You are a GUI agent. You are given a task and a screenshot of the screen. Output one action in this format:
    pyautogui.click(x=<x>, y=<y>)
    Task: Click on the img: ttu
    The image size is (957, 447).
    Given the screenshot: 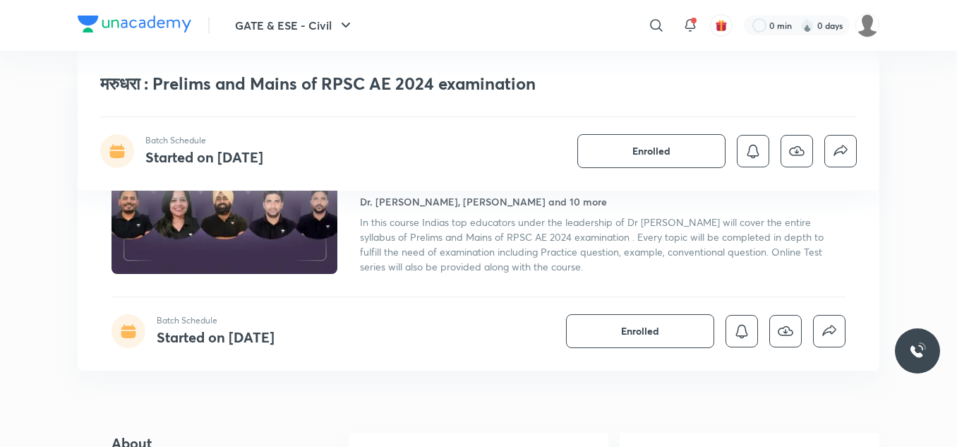 What is the action you would take?
    pyautogui.click(x=918, y=351)
    